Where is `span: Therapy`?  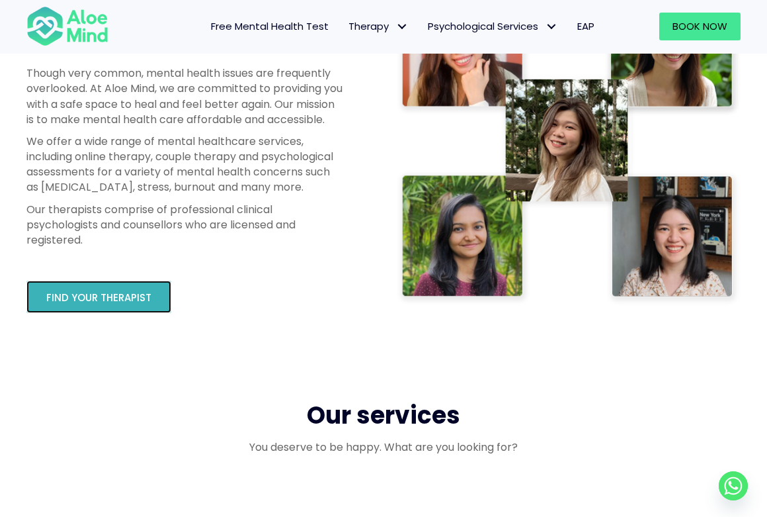
span: Therapy is located at coordinates (378, 26).